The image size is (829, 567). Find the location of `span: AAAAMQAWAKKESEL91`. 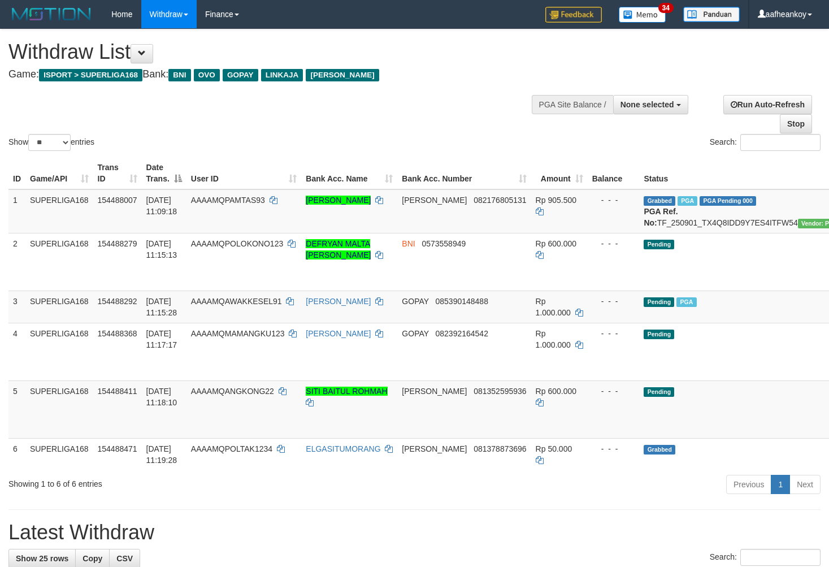

span: AAAAMQAWAKKESEL91 is located at coordinates (236, 301).